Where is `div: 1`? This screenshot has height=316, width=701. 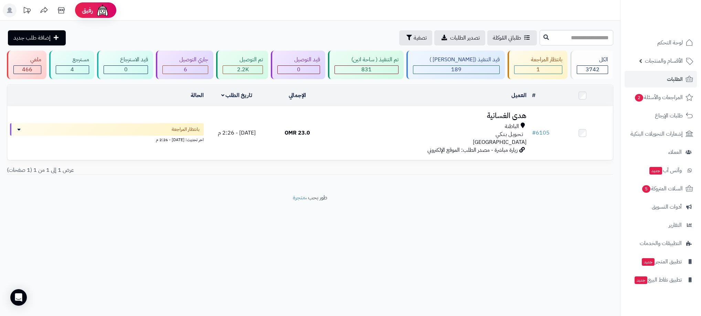
div: 1 is located at coordinates (538, 70).